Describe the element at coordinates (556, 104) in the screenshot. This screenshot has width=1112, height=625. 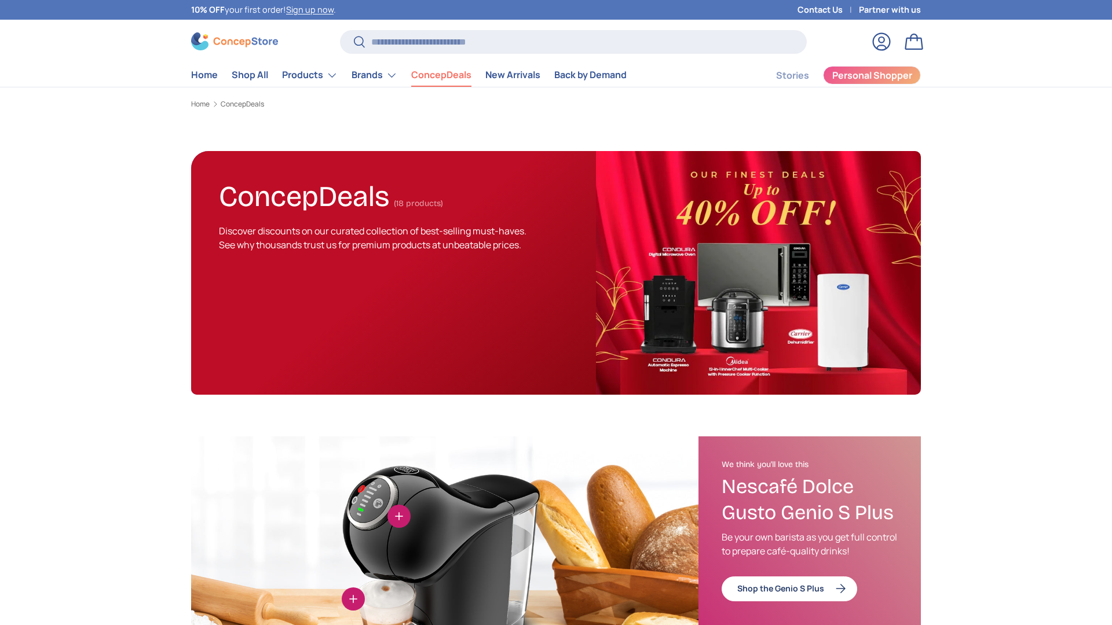
I see `nav: Breadcrumbs` at that location.